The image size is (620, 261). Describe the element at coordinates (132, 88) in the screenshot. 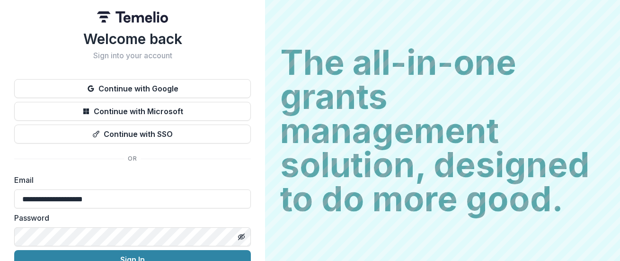

I see `button: Continue with Google` at that location.